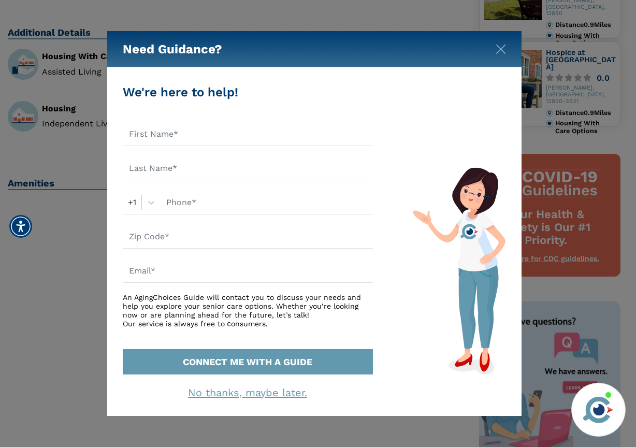 The width and height of the screenshot is (636, 447). What do you see at coordinates (21, 226) in the screenshot?
I see `div: Accessibility Menu` at bounding box center [21, 226].